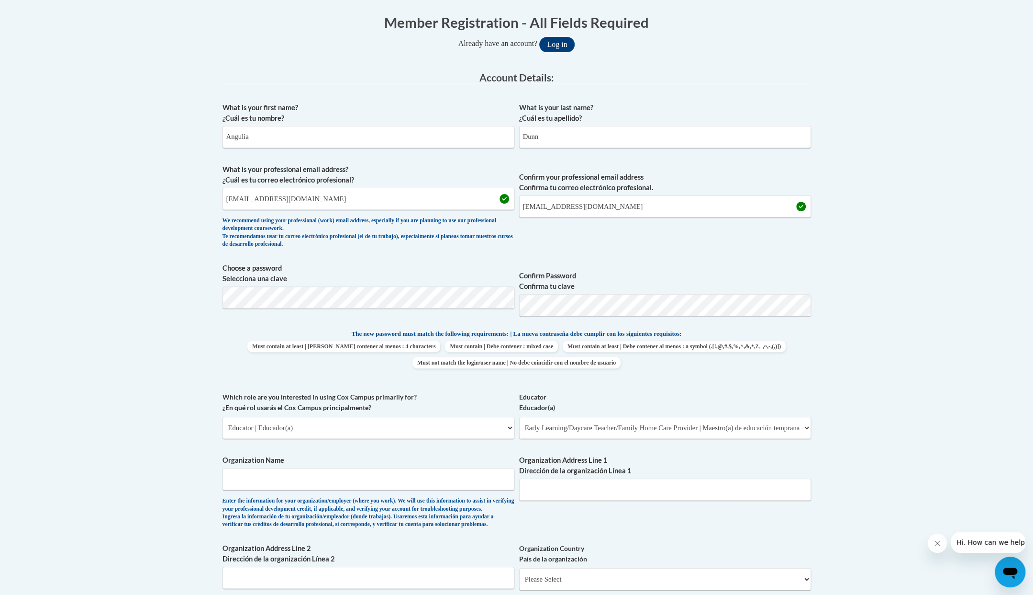  Describe the element at coordinates (369, 175) in the screenshot. I see `label: What is your professional email address? ¿Cuál es tu correo electrónico profesional?` at that location.